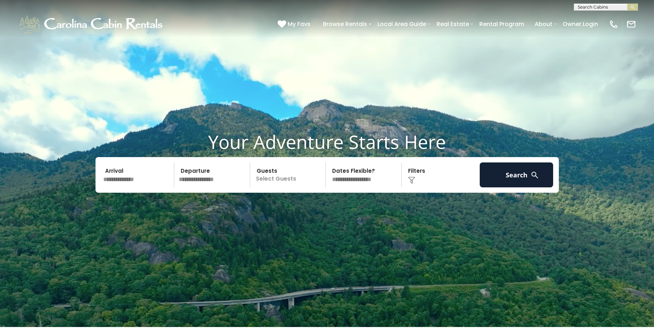 Image resolution: width=654 pixels, height=332 pixels. I want to click on a: Local Area Guide, so click(402, 24).